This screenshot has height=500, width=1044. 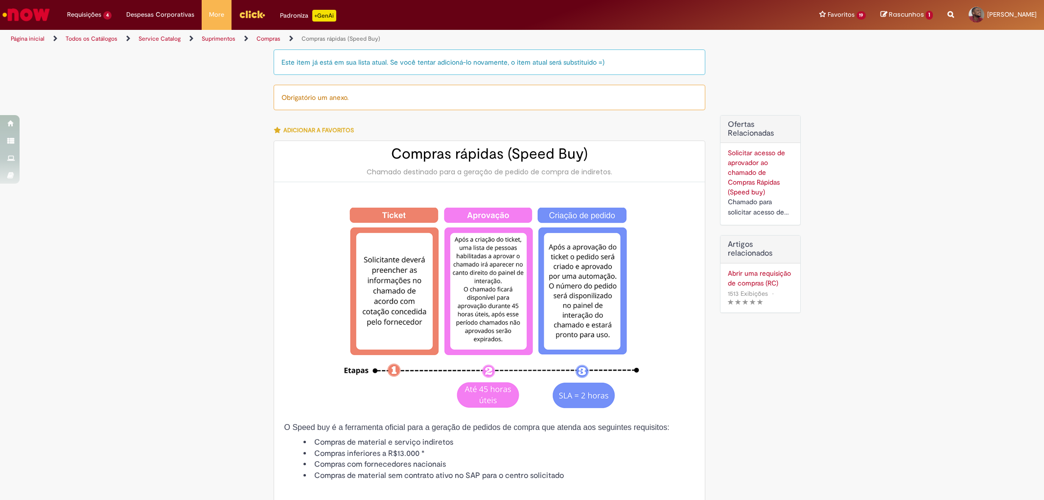 What do you see at coordinates (26, 15) in the screenshot?
I see `img: ServiceNow` at bounding box center [26, 15].